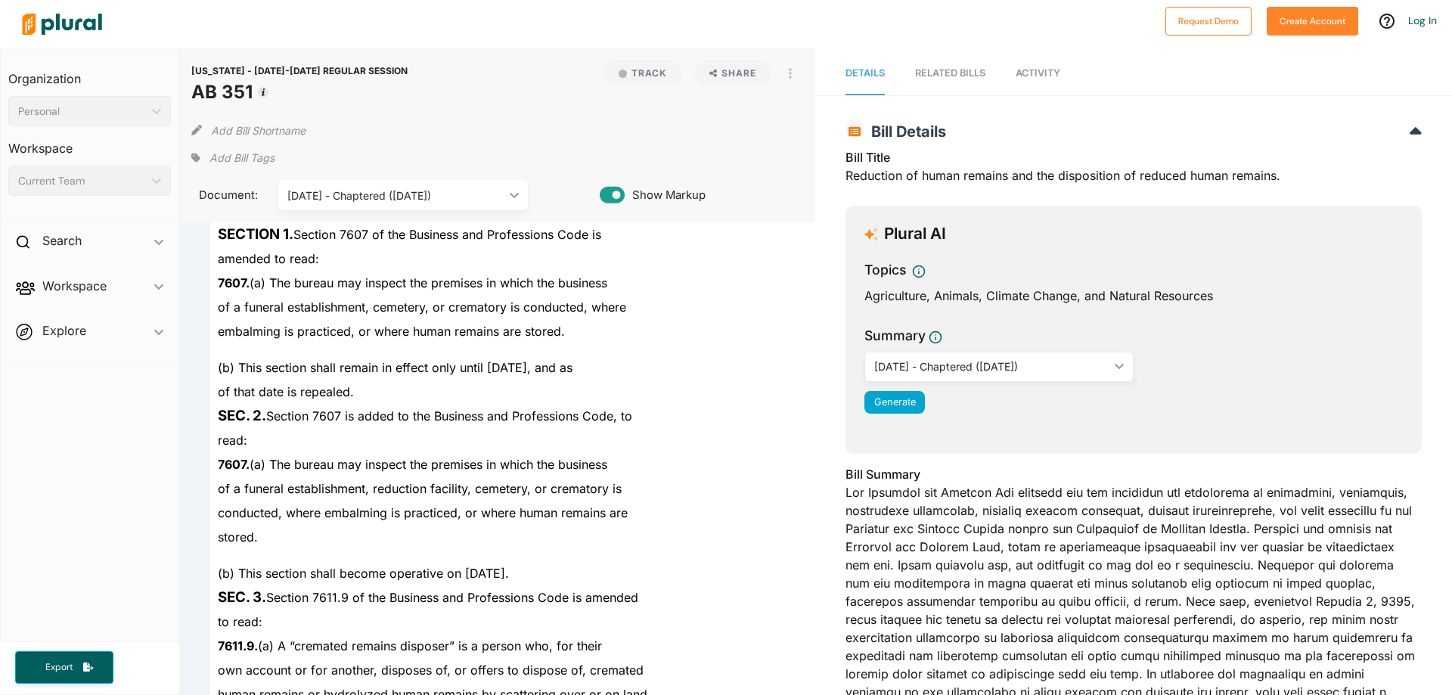  What do you see at coordinates (233, 158) in the screenshot?
I see `div: Add tags` at bounding box center [233, 158].